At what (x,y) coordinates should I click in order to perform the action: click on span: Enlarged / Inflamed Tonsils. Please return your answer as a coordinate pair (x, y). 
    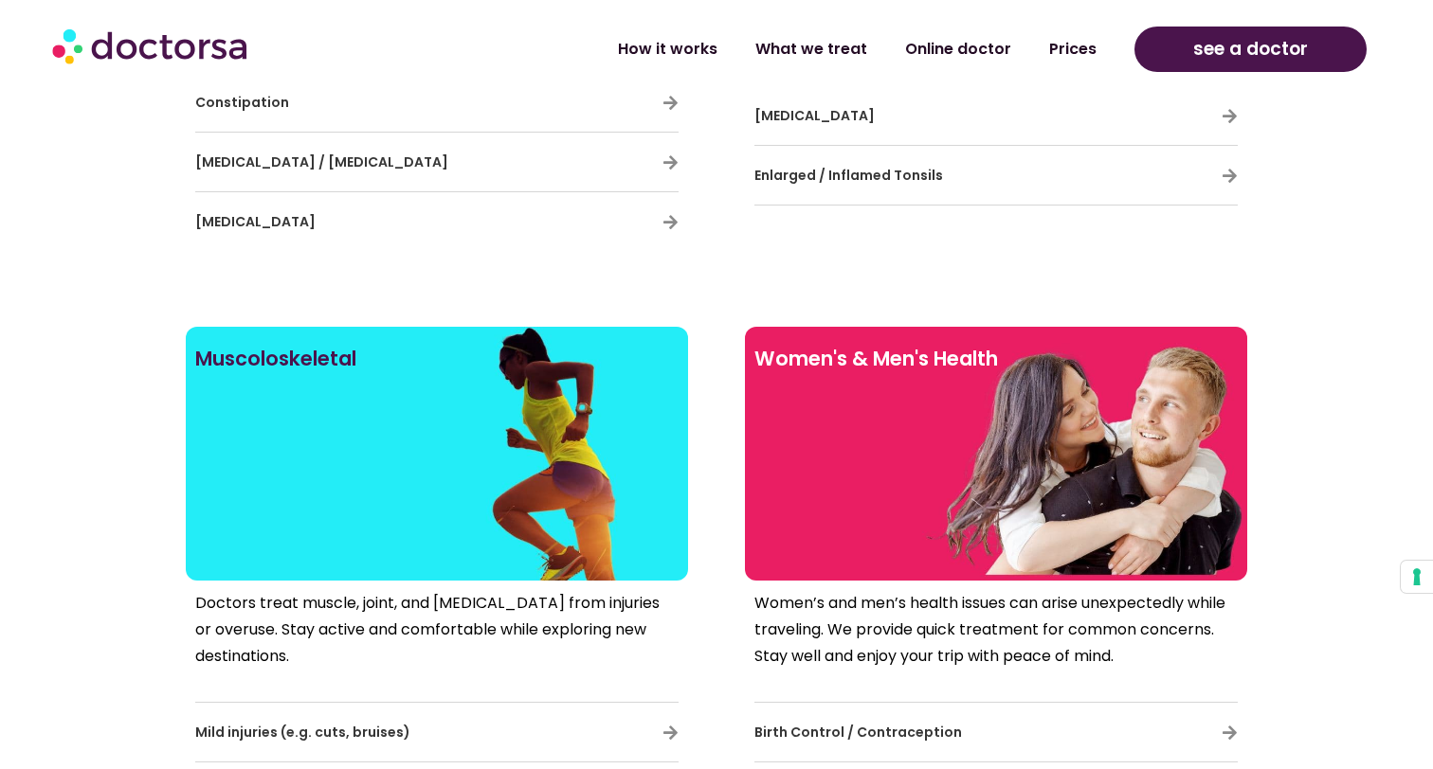
    Looking at the image, I should click on (848, 175).